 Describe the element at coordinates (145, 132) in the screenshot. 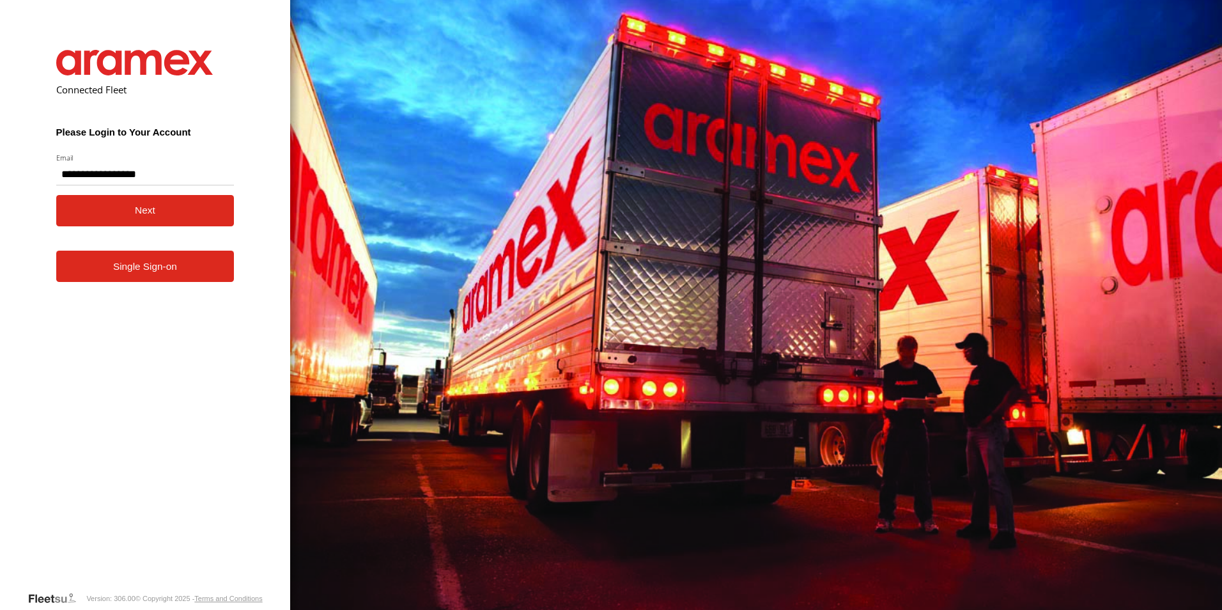

I see `h3: Please Login to Your Account` at that location.